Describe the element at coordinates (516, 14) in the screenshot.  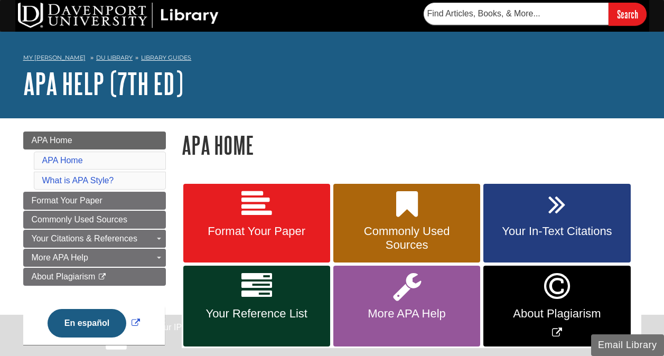
I see `input: Find Articles, Books, & More...` at that location.